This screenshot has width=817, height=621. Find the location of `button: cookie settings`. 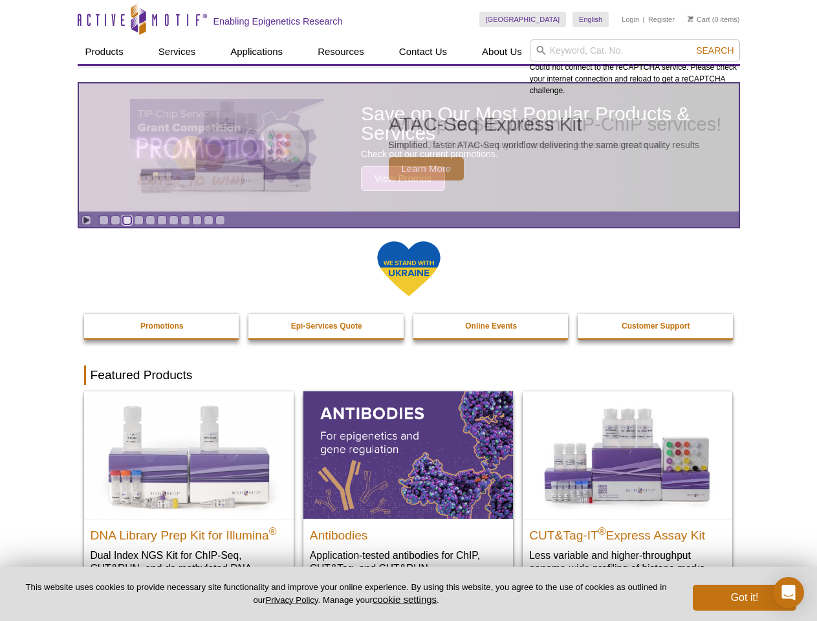

button: cookie settings is located at coordinates (404, 599).